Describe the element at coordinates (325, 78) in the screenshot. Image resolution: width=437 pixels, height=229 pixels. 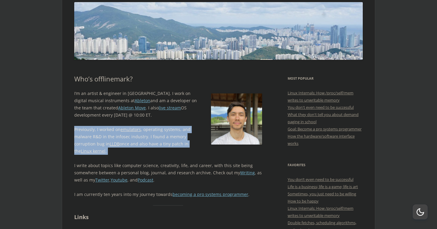
I see `h3: Most Popular` at that location.